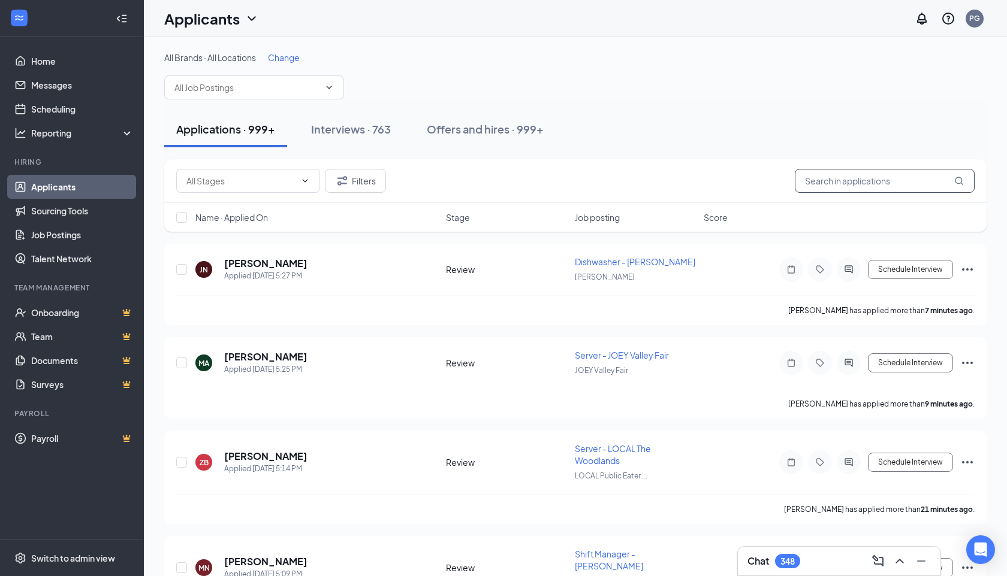 The height and width of the screenshot is (576, 1007). I want to click on input: All Stages, so click(241, 181).